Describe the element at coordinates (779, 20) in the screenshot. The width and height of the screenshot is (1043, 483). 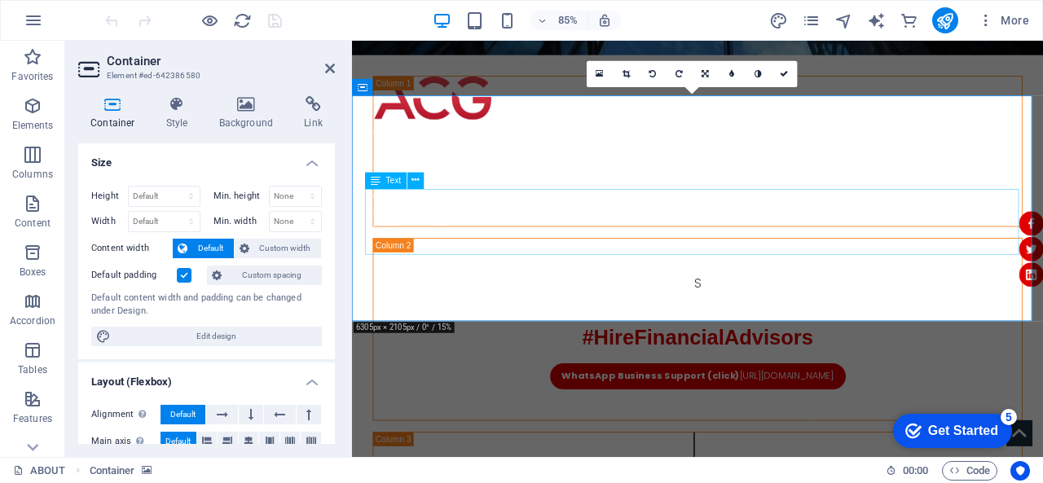
I see `button: design` at that location.